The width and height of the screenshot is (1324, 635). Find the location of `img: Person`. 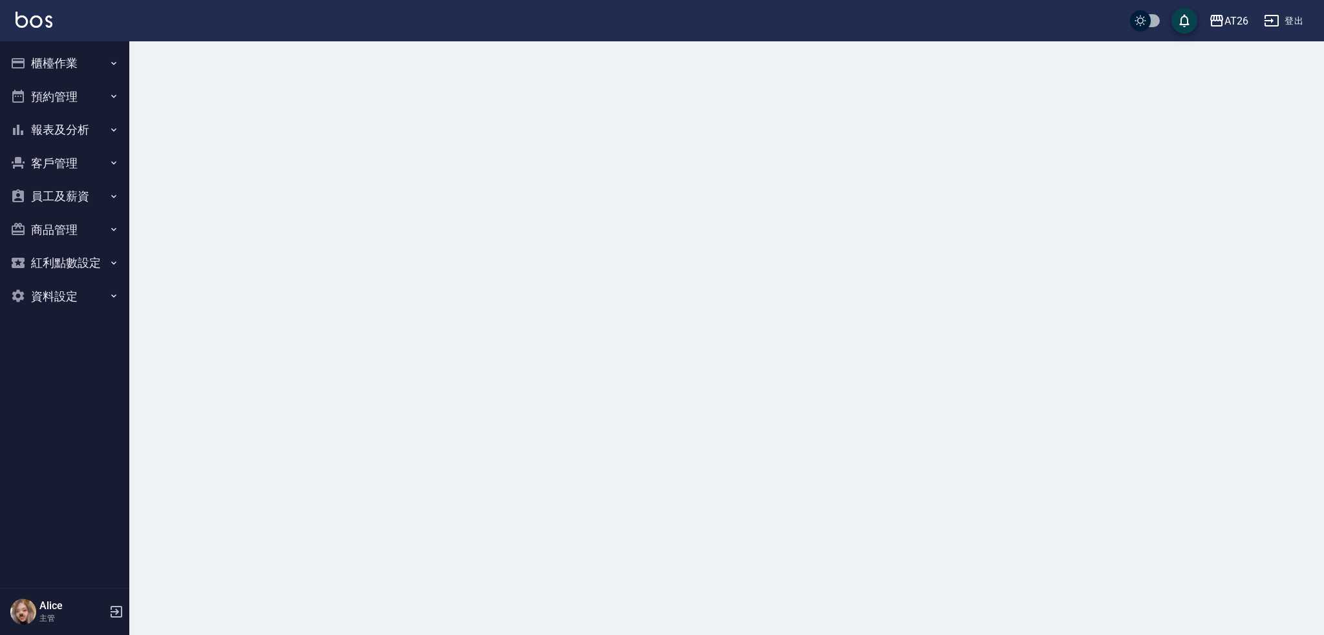

img: Person is located at coordinates (23, 612).